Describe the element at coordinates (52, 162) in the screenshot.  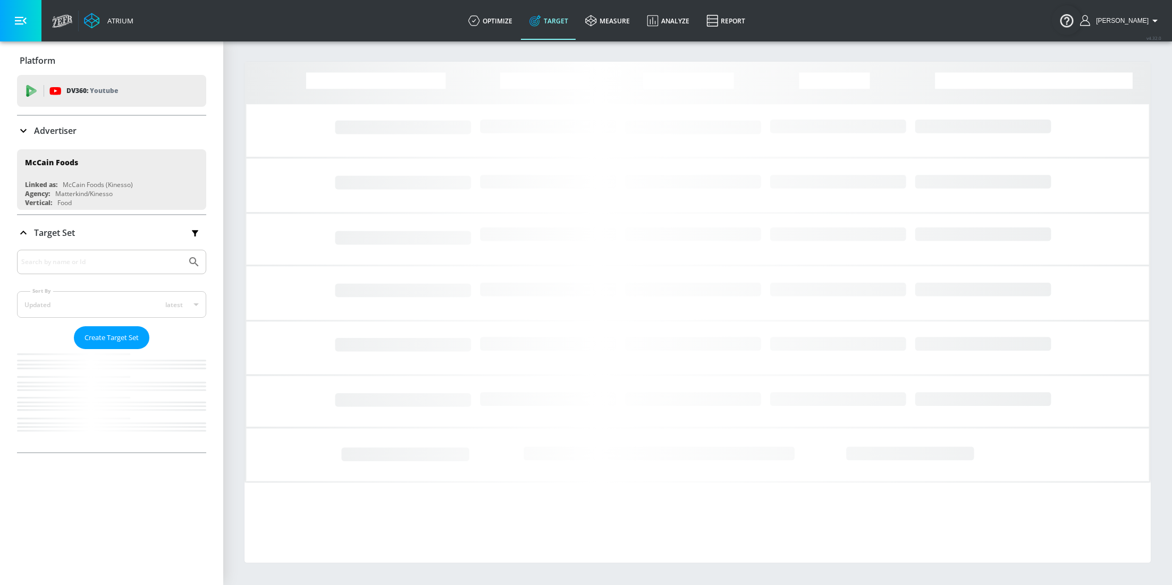
I see `div: McCain Foods` at that location.